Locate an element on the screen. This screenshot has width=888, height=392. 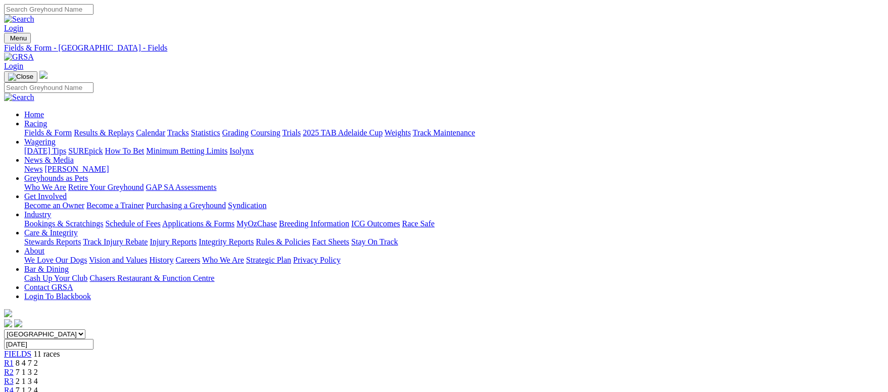
a: R2 is located at coordinates (9, 372).